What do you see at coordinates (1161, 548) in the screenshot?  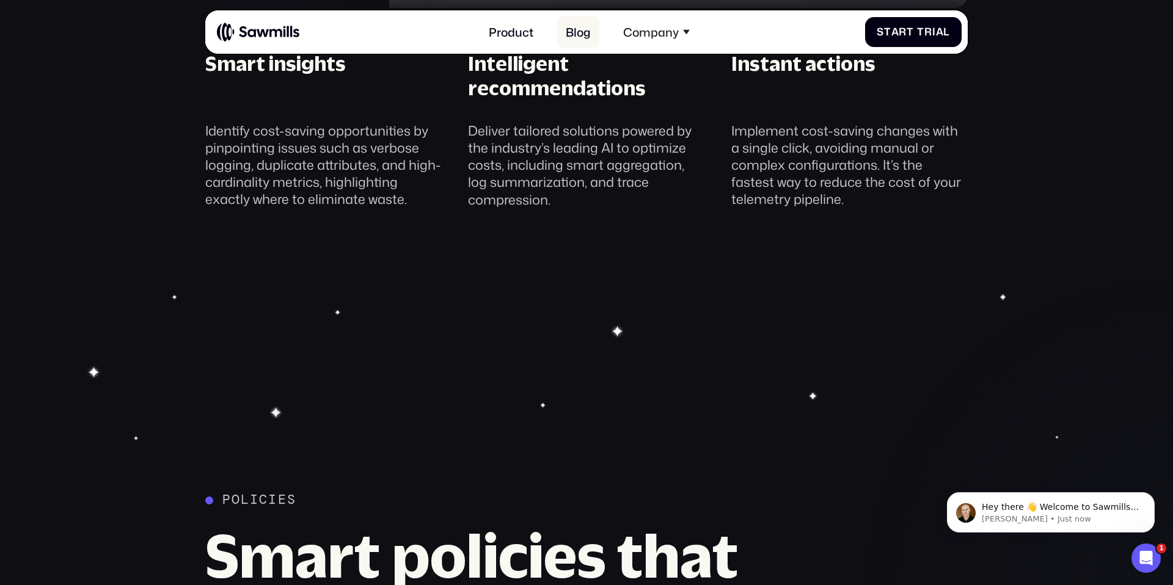 I see `span: 1` at bounding box center [1161, 548].